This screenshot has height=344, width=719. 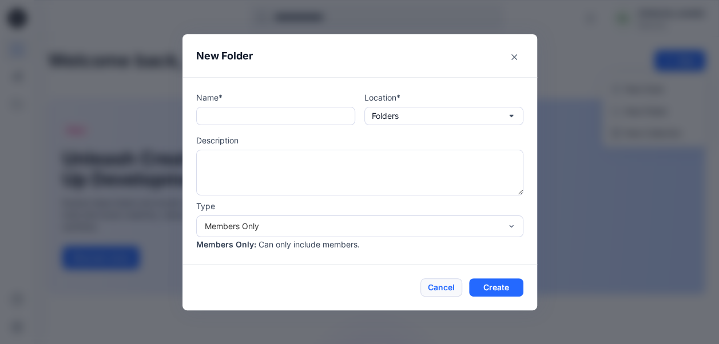 What do you see at coordinates (276, 97) in the screenshot?
I see `p: Name*` at bounding box center [276, 97].